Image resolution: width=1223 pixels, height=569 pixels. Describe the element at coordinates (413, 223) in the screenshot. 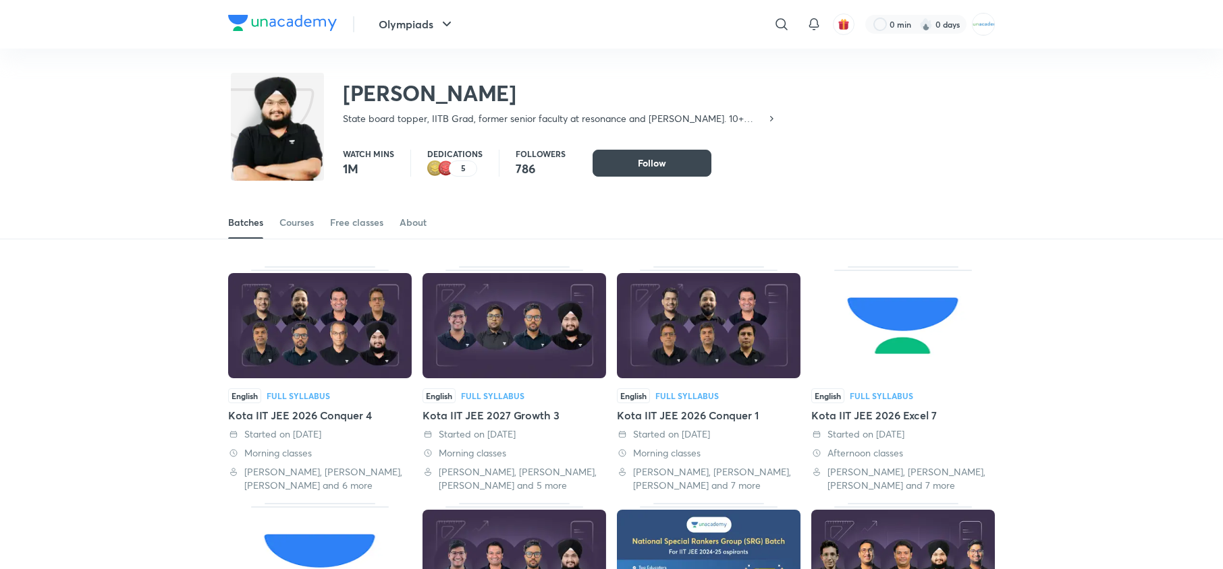

I see `div: About` at that location.